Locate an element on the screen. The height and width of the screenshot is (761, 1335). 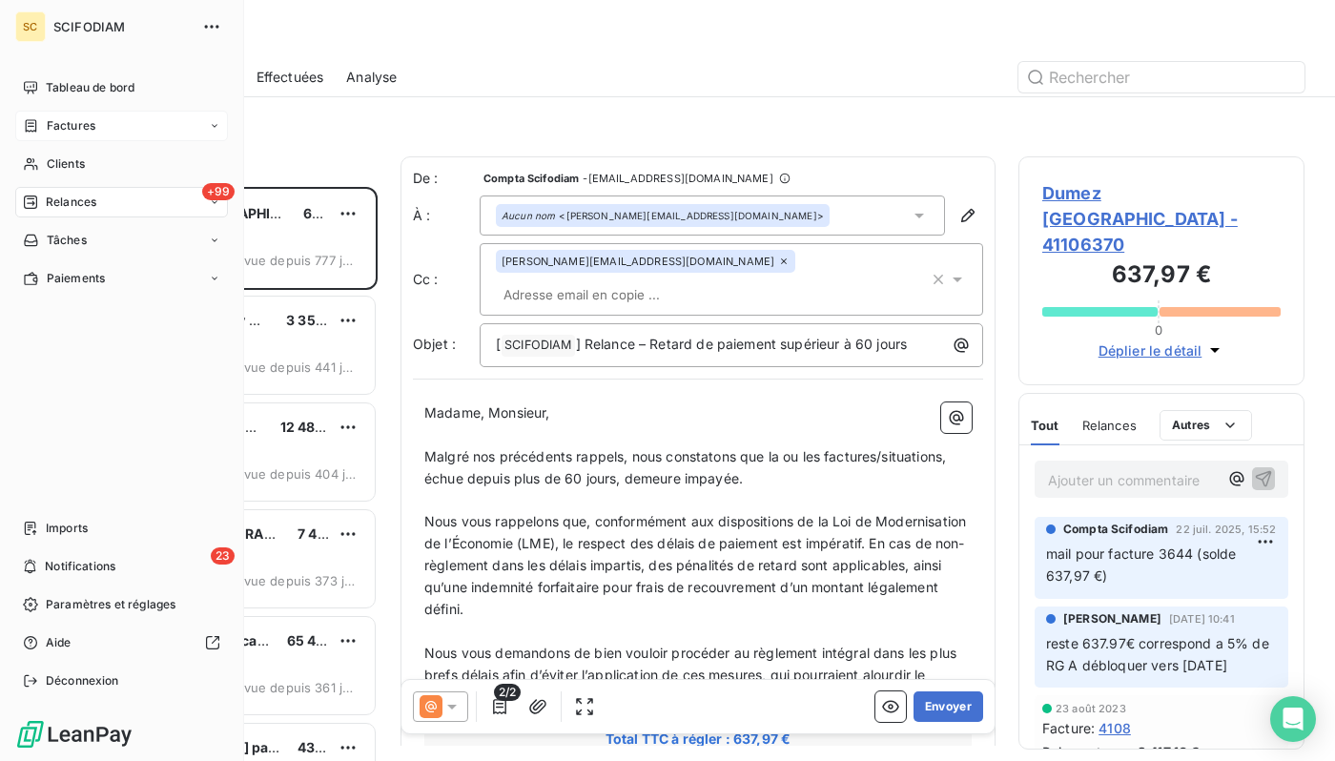
span: Byg courbevoie campus seine doumer is located at coordinates (261, 640).